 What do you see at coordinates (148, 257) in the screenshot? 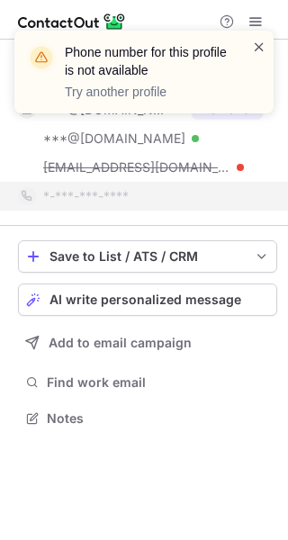
I see `button: save-profile-one-click` at bounding box center [148, 257].